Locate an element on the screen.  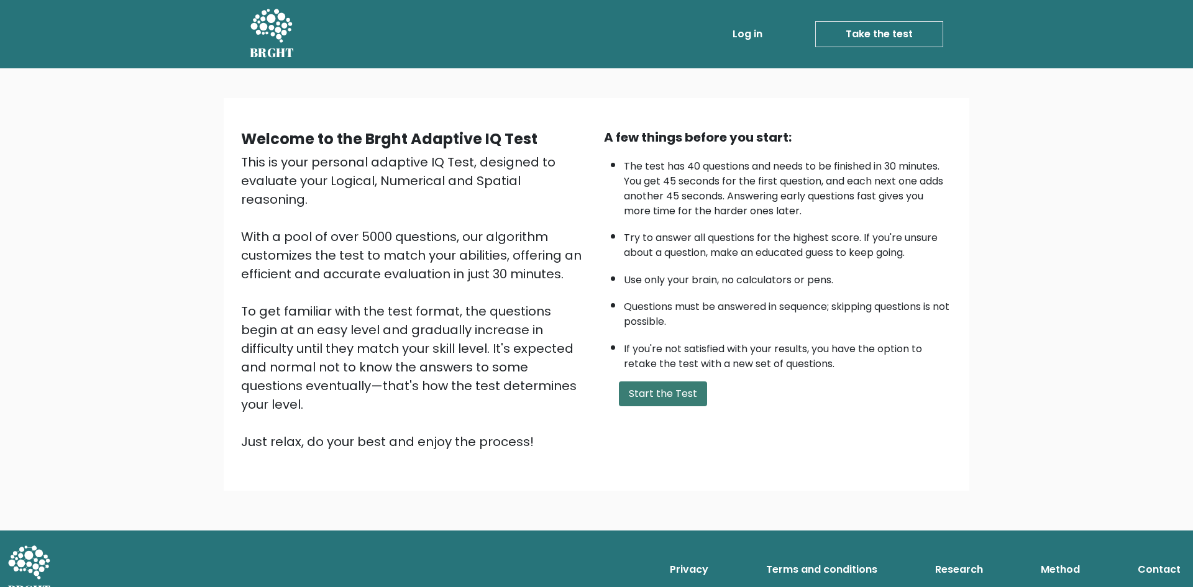
li: The test has 40 questions and needs to be finished in 30 minutes. You get 45 seconds for the firs... is located at coordinates (788, 186).